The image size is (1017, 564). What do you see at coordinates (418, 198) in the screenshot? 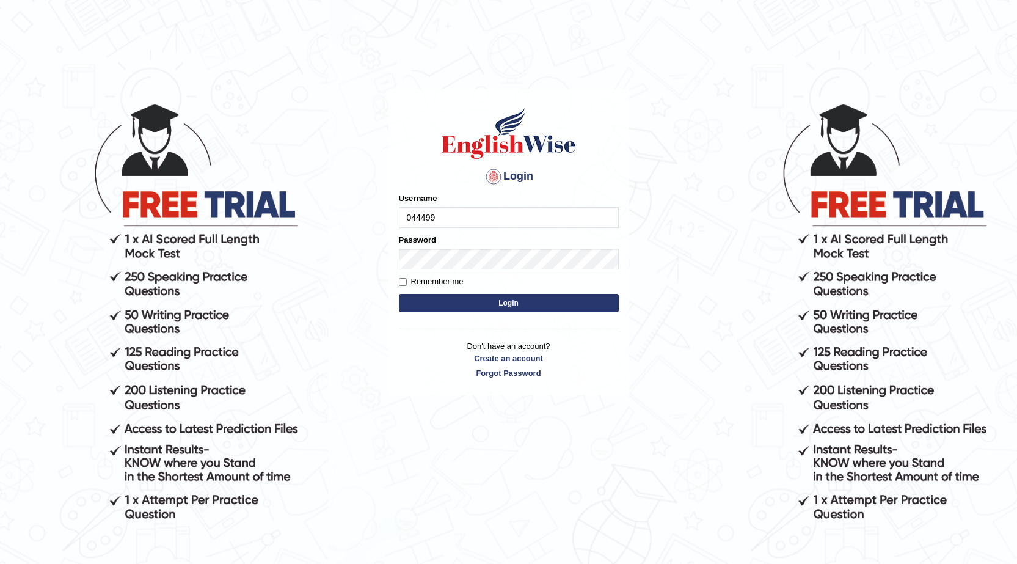
I see `label: Username` at bounding box center [418, 198].